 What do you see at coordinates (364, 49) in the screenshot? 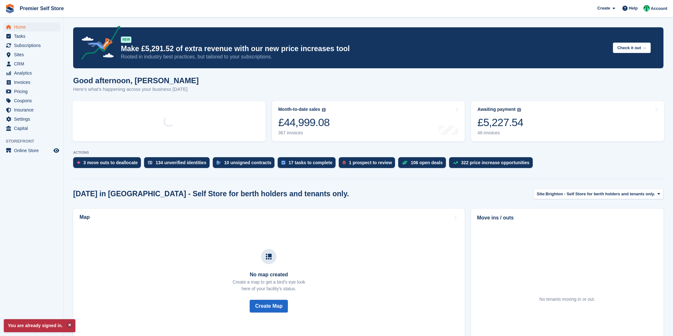
I see `p: Make £5,291.52 of extra revenue with our new price increases tool` at bounding box center [364, 49].